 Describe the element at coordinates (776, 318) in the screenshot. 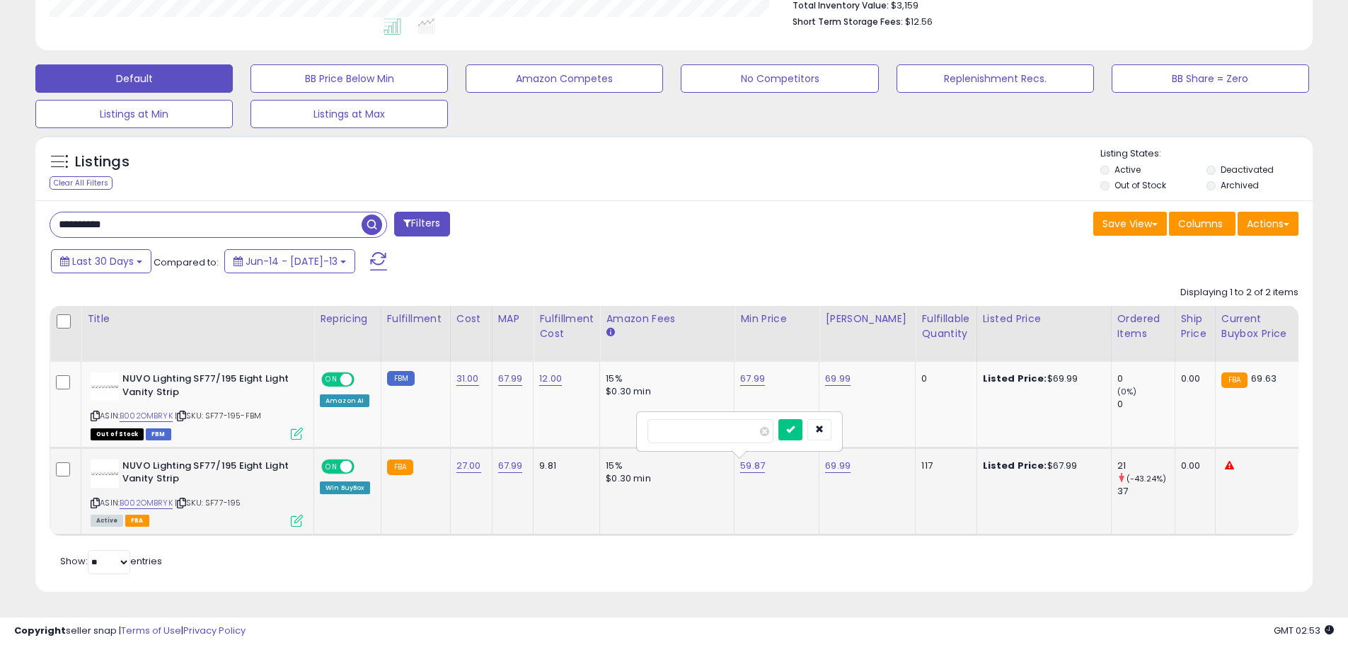

I see `div: Min Price` at that location.